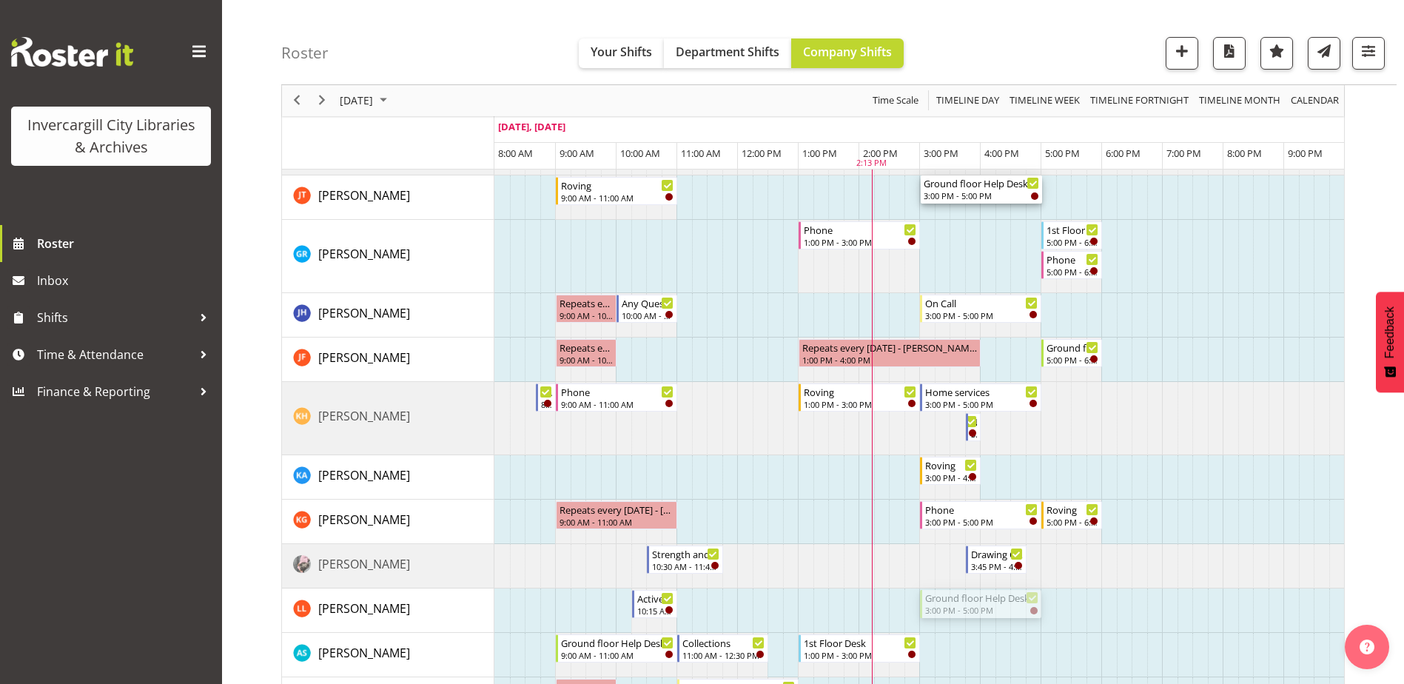 Image resolution: width=1404 pixels, height=684 pixels. Describe the element at coordinates (126, 281) in the screenshot. I see `span: Inbox` at that location.